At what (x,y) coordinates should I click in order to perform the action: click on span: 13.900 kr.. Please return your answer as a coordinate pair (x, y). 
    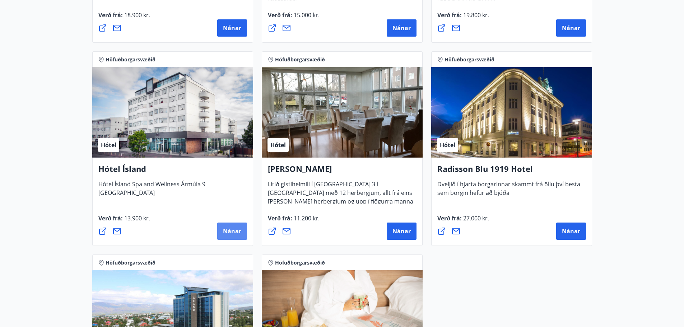
    Looking at the image, I should click on (136, 218).